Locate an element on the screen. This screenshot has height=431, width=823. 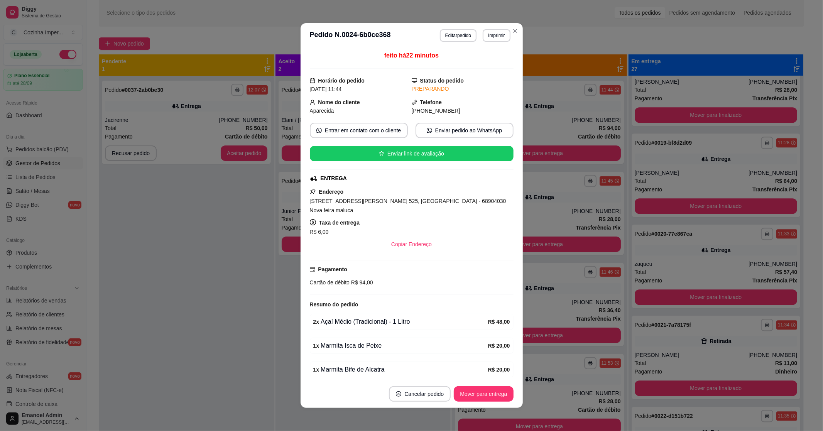
strong: Pagamento is located at coordinates (333, 269).